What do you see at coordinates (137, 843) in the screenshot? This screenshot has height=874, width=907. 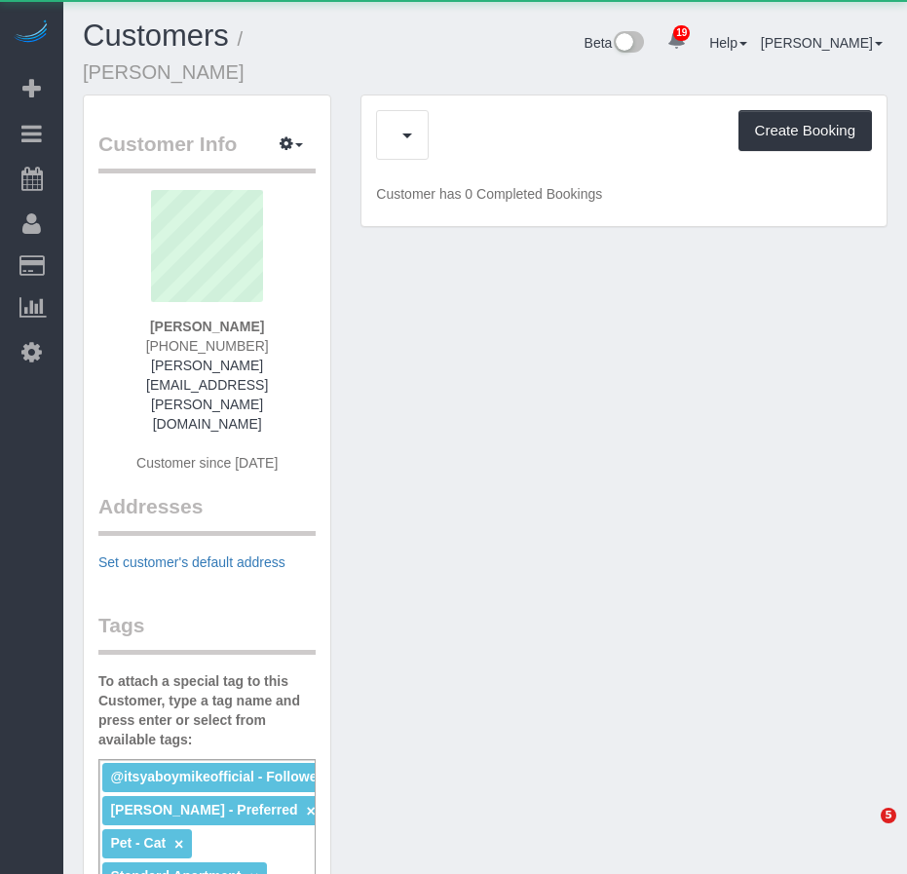 I see `span: Pet - Cat` at bounding box center [137, 843].